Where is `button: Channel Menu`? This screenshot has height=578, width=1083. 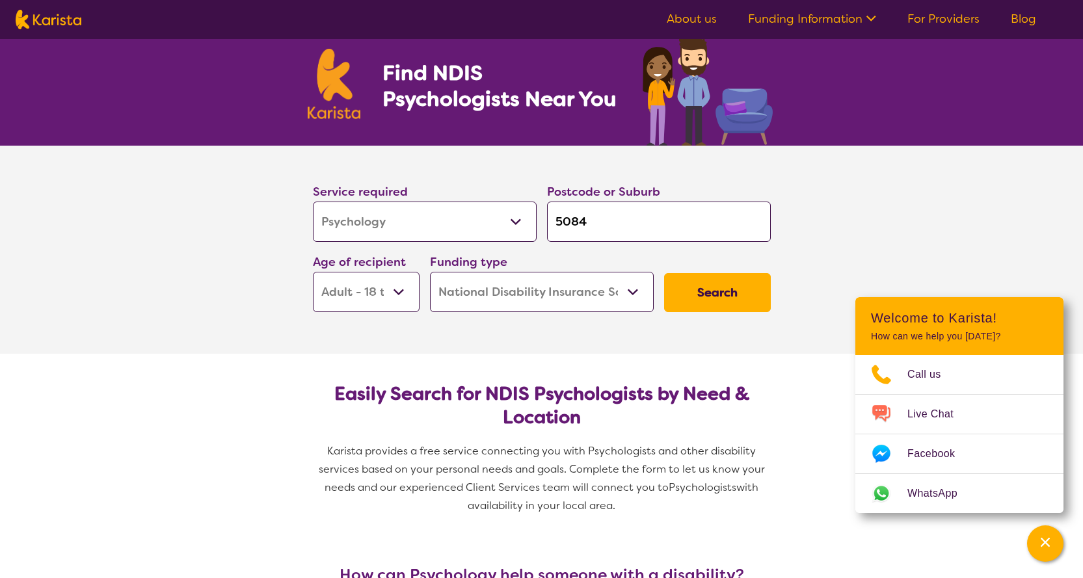
button: Channel Menu is located at coordinates (1045, 544).